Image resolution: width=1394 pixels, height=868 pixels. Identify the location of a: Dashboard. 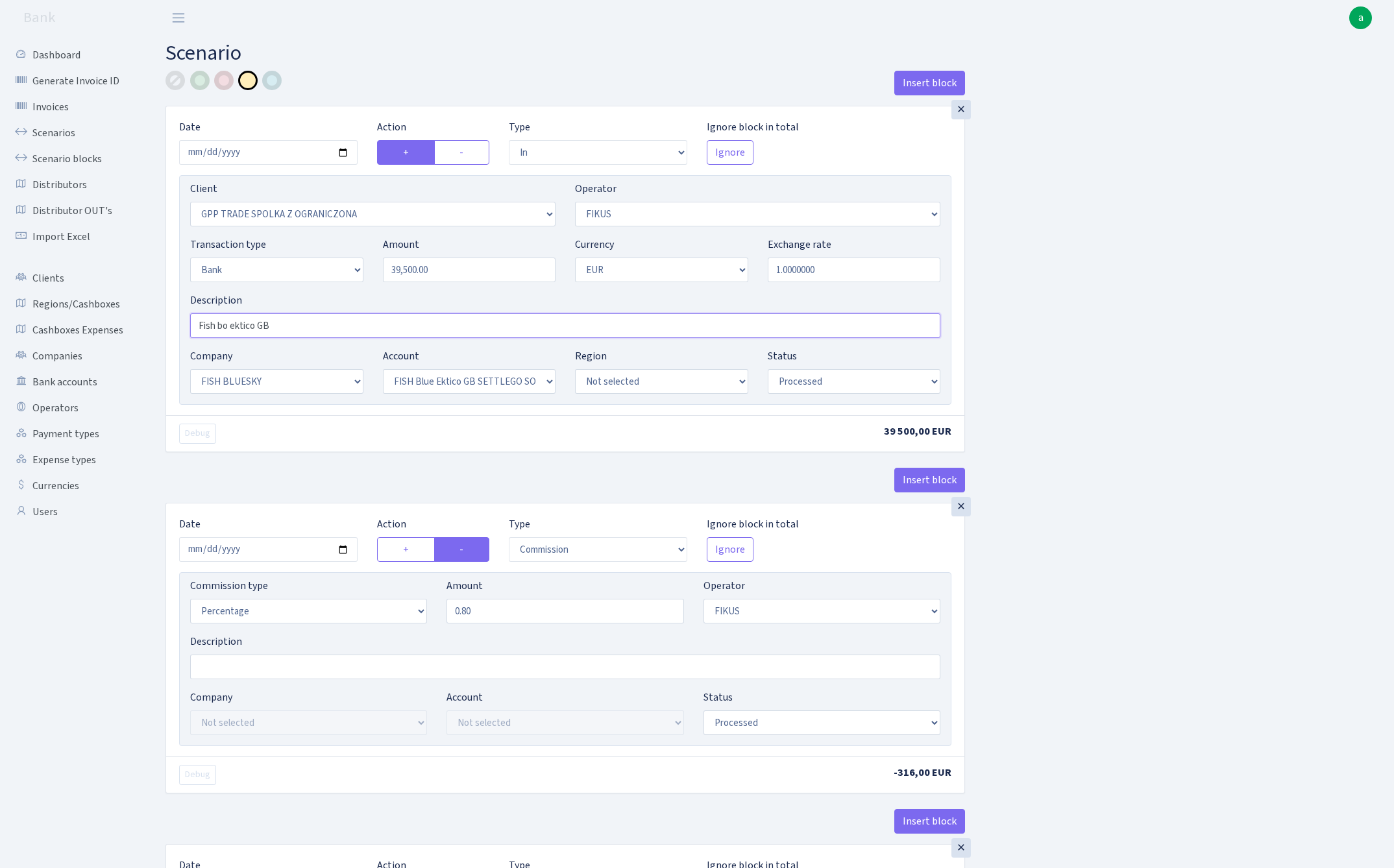
(71, 55).